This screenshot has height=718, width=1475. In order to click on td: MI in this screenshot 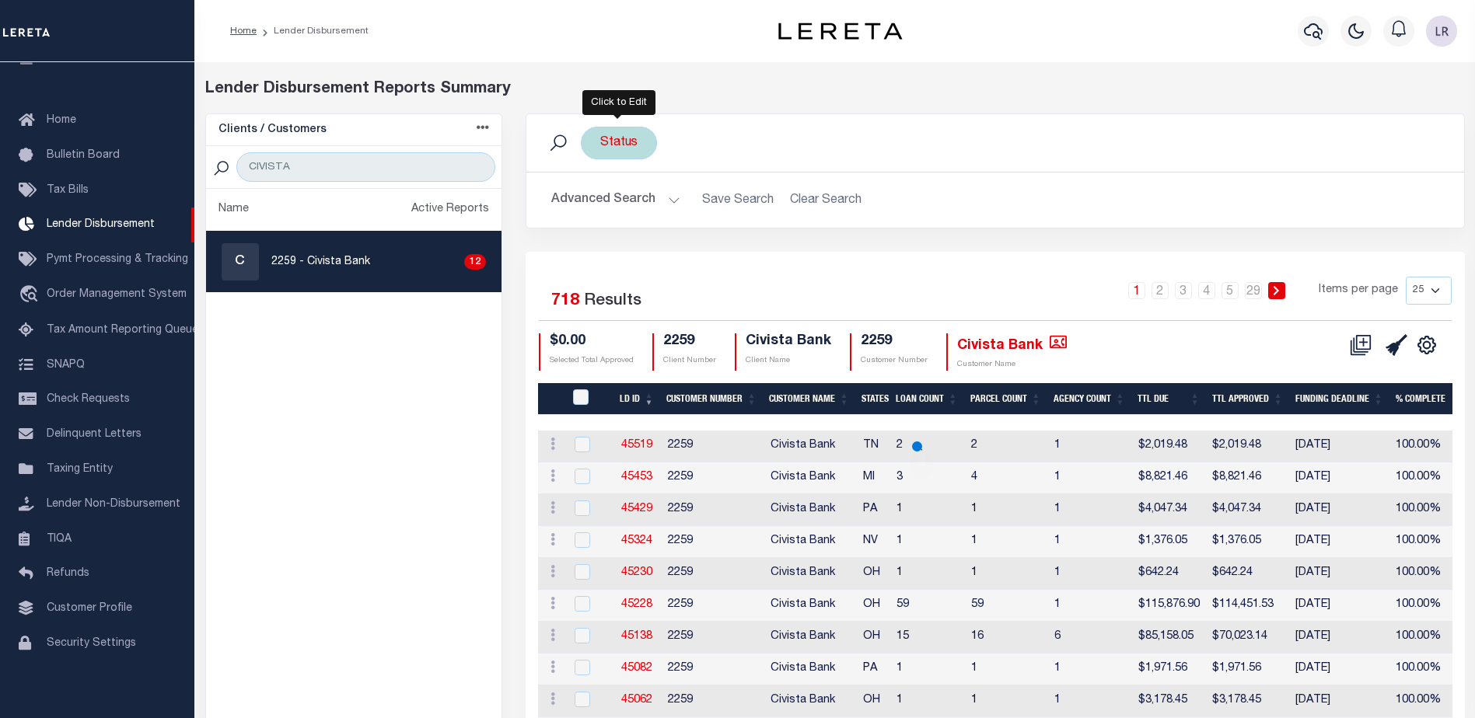, I will do `click(873, 478)`.